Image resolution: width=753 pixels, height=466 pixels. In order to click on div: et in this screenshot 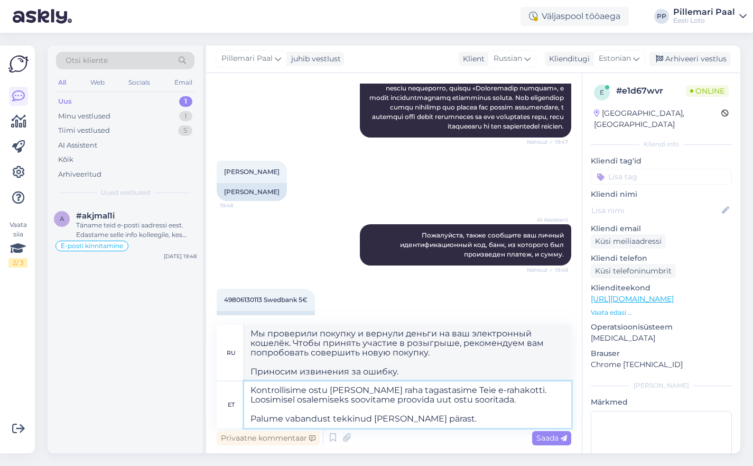, I will do `click(231, 404)`.